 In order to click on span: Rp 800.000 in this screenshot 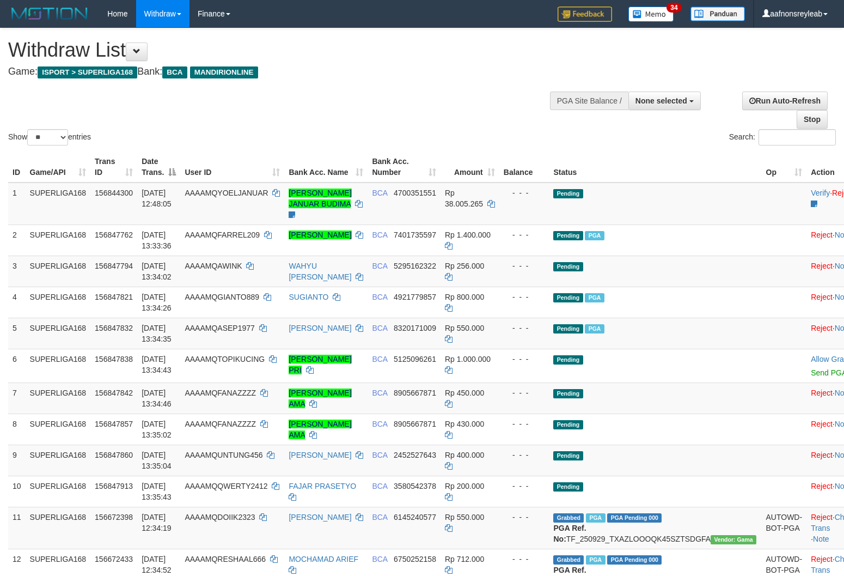, I will do `click(465, 297)`.